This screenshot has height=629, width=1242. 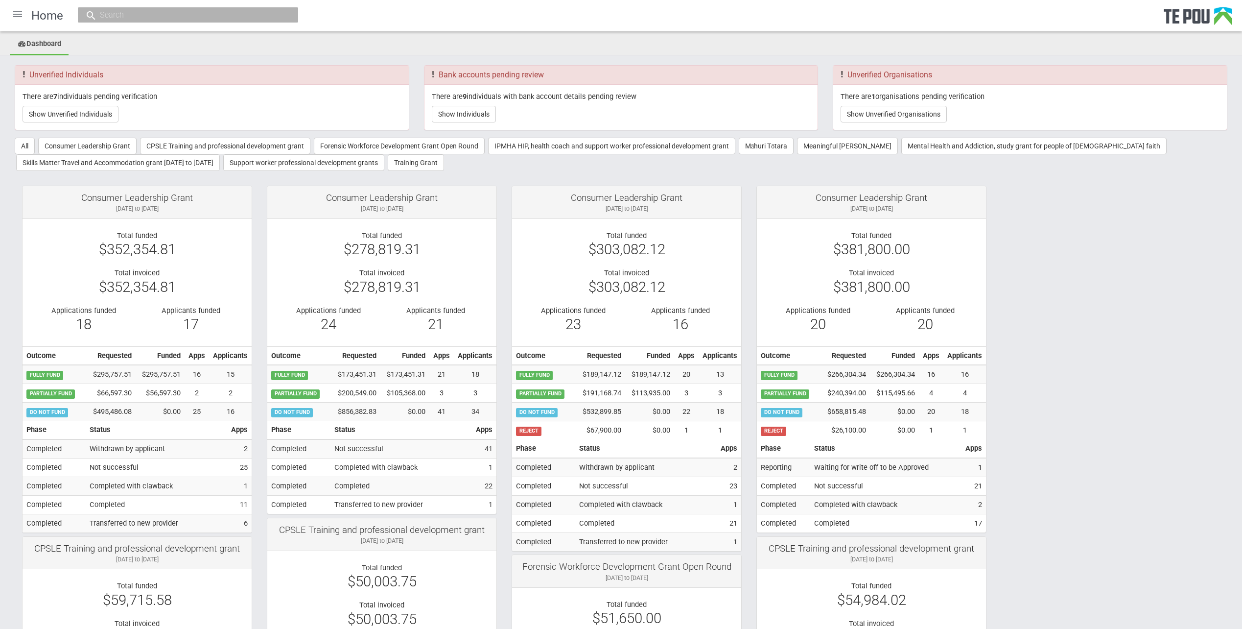 What do you see at coordinates (600, 412) in the screenshot?
I see `td: $532,899.85` at bounding box center [600, 412].